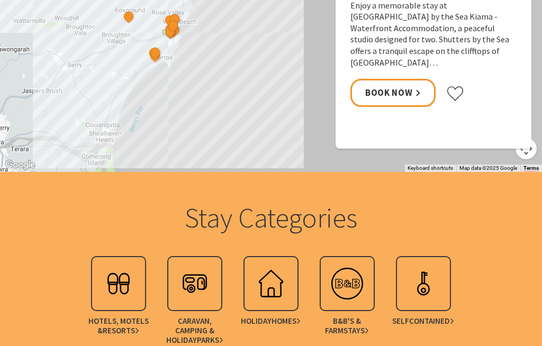 This screenshot has height=346, width=542. What do you see at coordinates (119, 284) in the screenshot?
I see `img: hotel.svg` at bounding box center [119, 284].